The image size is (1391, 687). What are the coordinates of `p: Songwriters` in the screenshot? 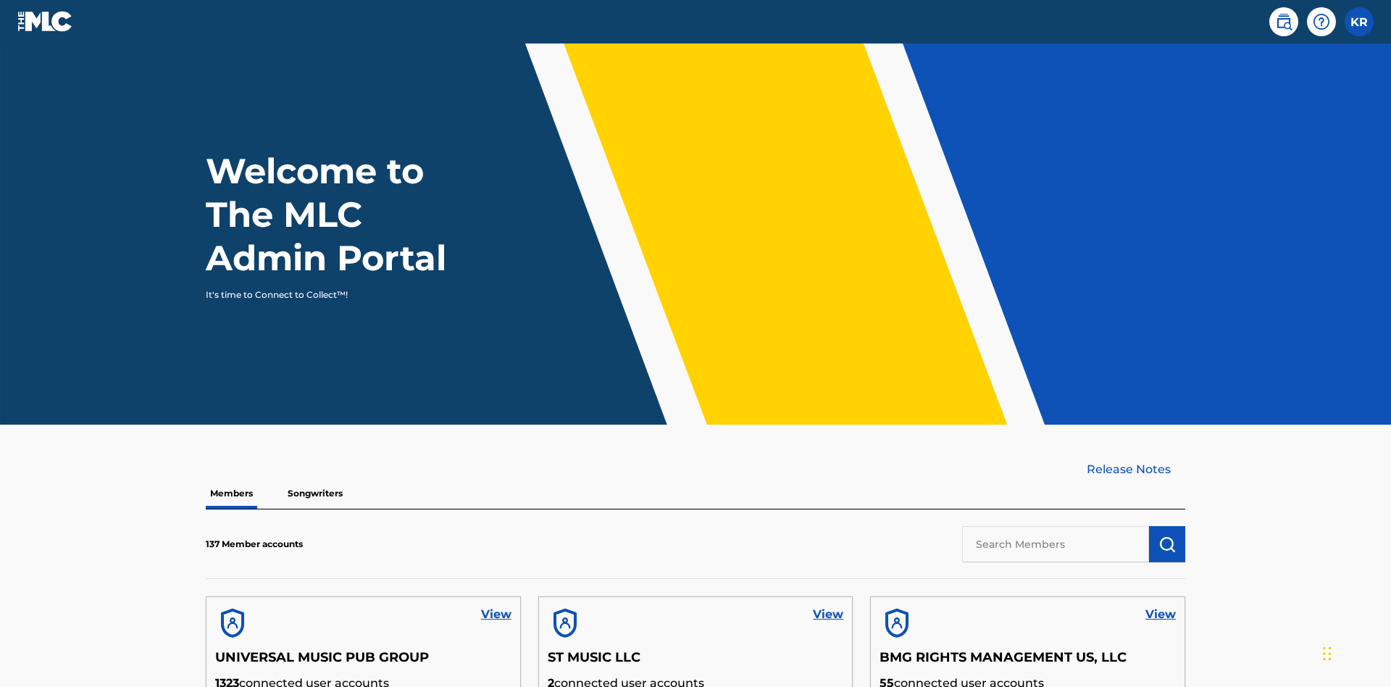 It's located at (315, 494).